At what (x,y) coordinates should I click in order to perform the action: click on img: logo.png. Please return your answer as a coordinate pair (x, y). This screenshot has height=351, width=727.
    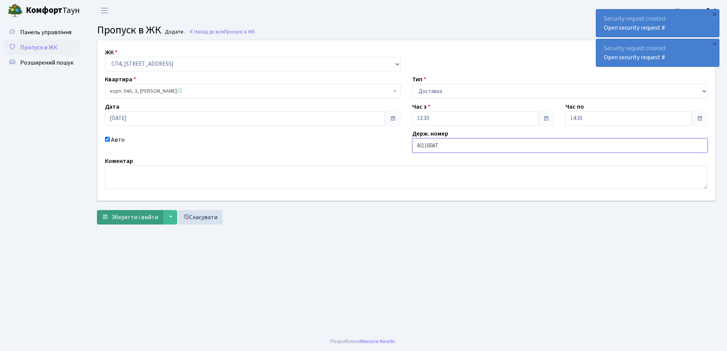
    Looking at the image, I should click on (15, 11).